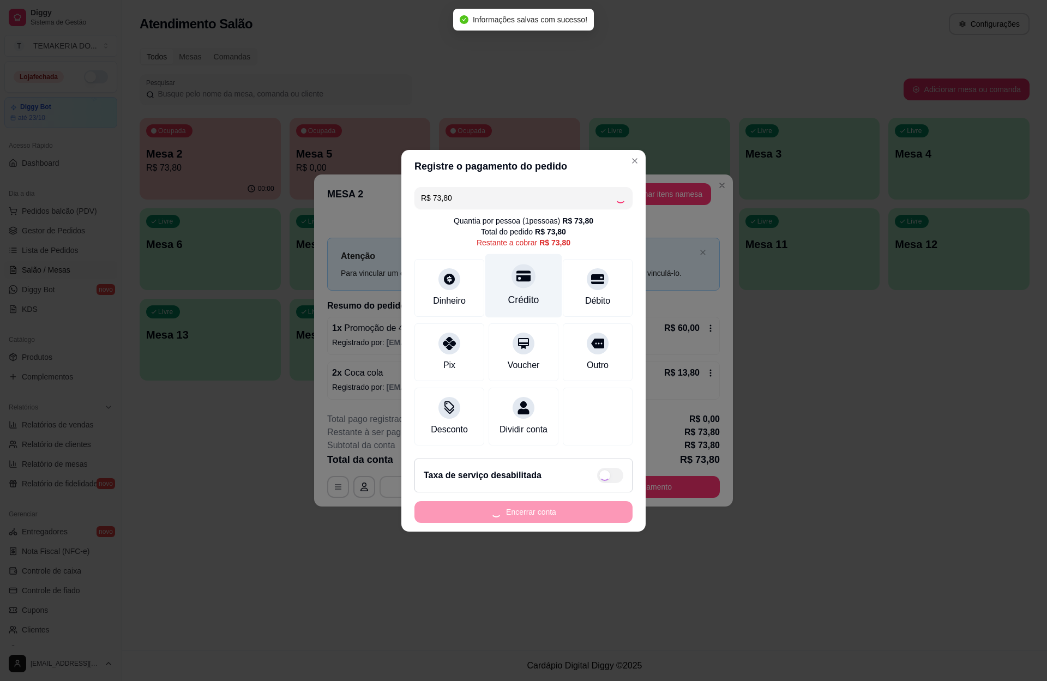  What do you see at coordinates (530, 20) in the screenshot?
I see `span: Informações salvas com sucesso!` at bounding box center [530, 20].